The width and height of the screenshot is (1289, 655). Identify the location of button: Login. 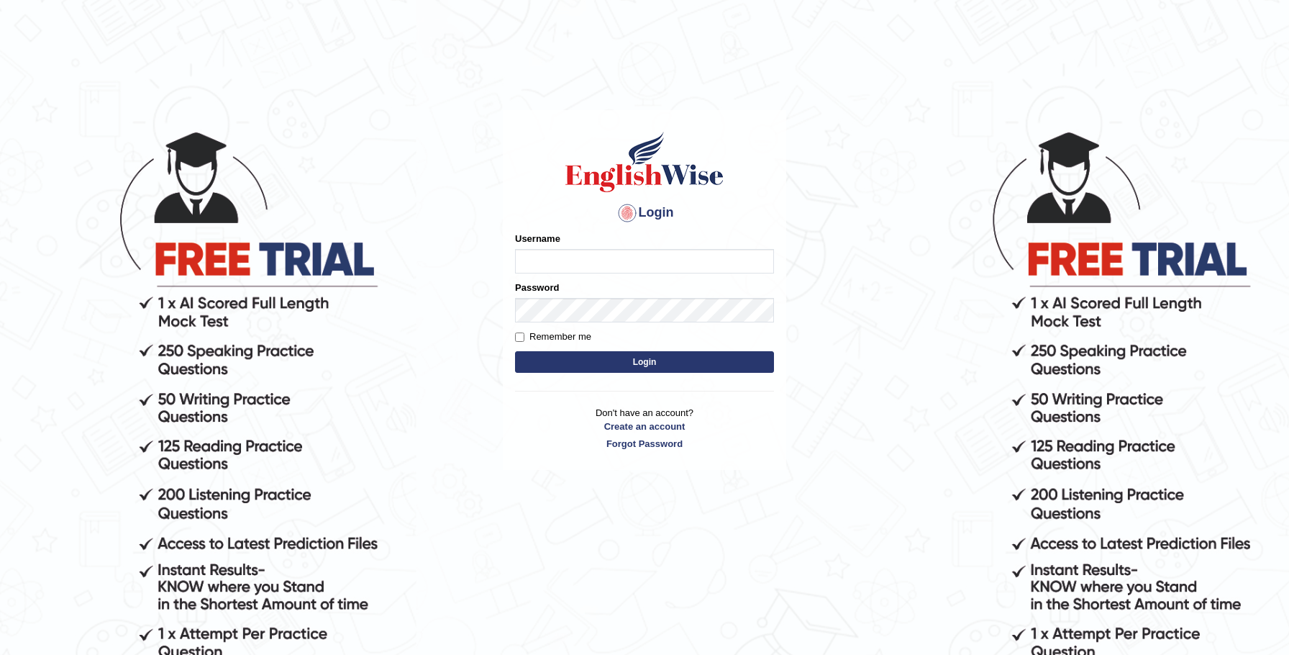
(645, 362).